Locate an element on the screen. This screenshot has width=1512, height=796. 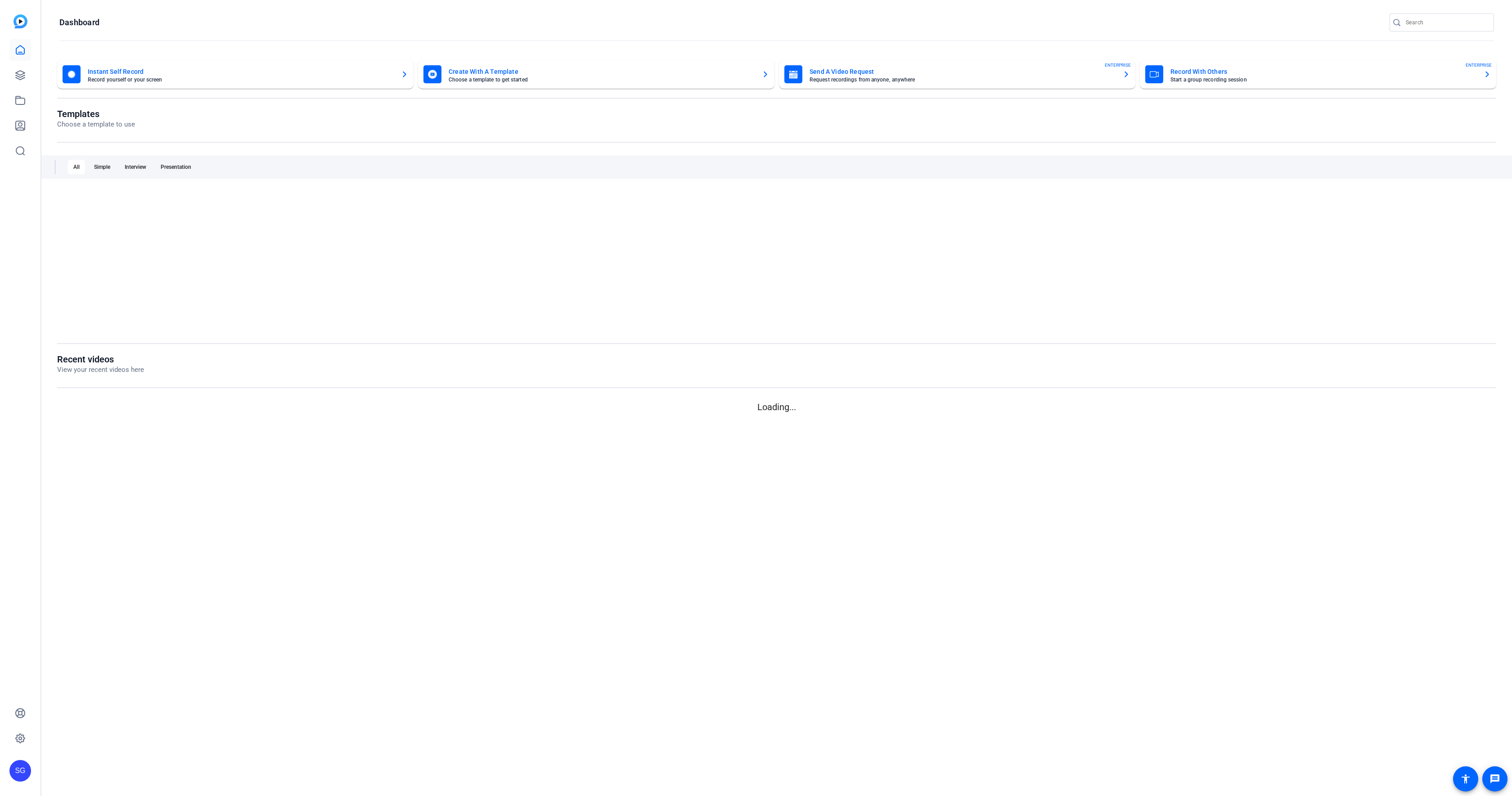
mat-card-subtitle: Start a group recording session is located at coordinates (1324, 80).